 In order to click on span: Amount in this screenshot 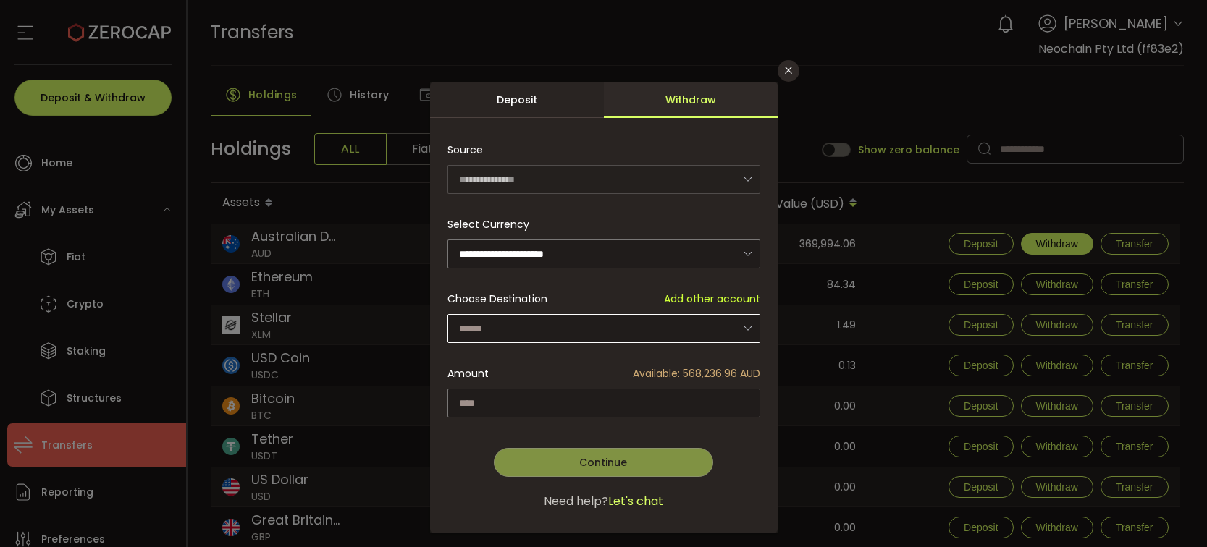, I will do `click(468, 374)`.